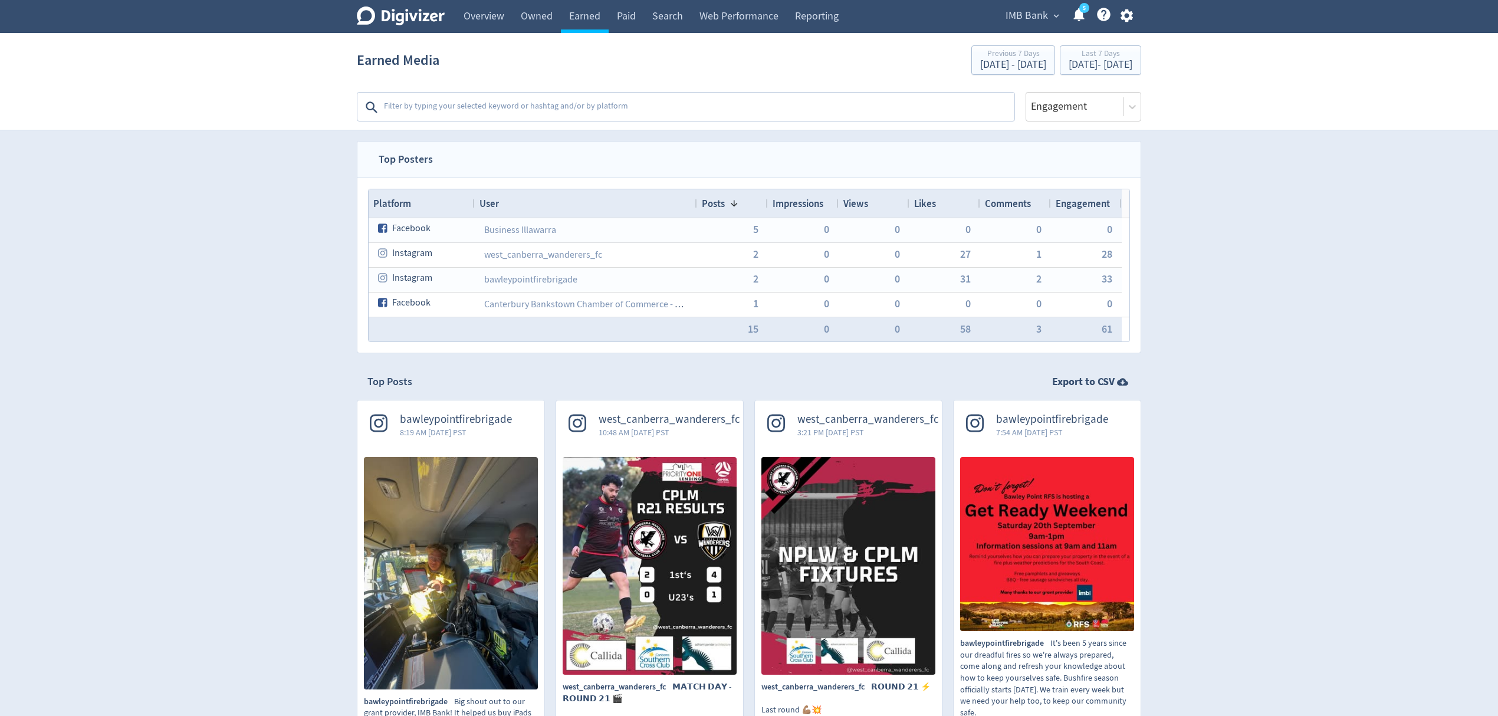 The height and width of the screenshot is (716, 1498). Describe the element at coordinates (856, 203) in the screenshot. I see `span: Views` at that location.